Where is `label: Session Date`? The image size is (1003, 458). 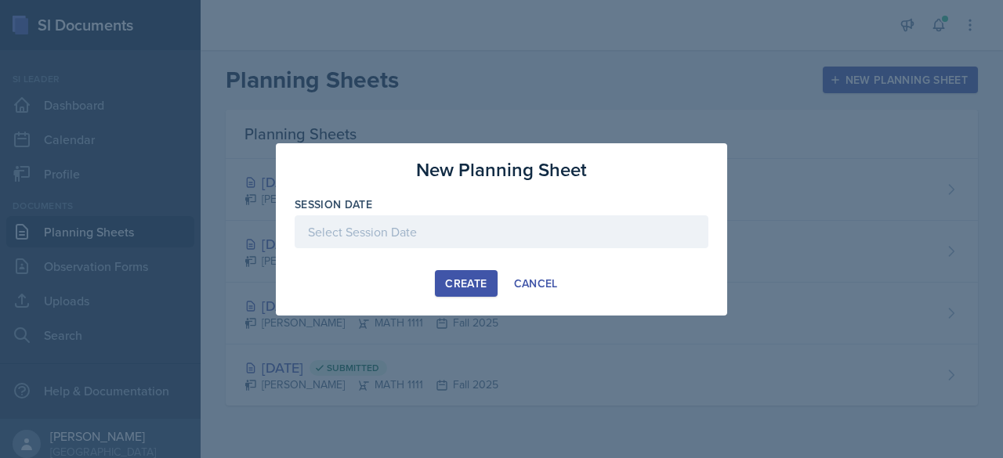 label: Session Date is located at coordinates (333, 204).